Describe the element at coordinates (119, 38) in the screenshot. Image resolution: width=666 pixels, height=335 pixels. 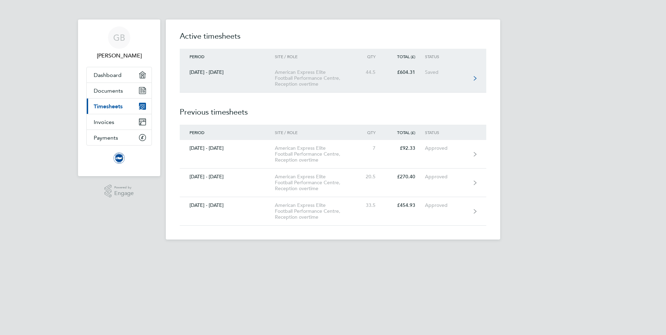
I see `span: GB` at that location.